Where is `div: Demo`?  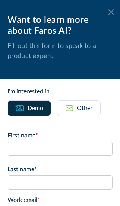 div: Demo is located at coordinates (35, 108).